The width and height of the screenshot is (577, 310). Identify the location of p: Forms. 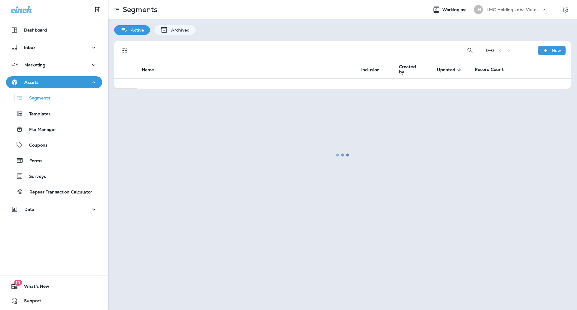
(33, 161).